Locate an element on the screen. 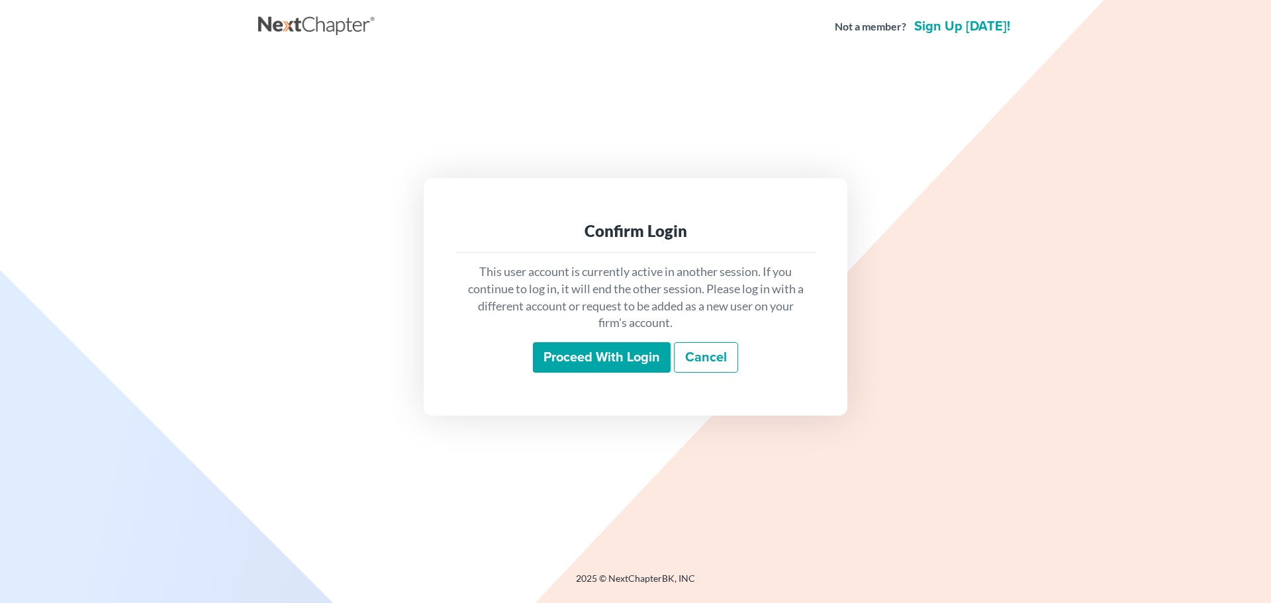 The image size is (1271, 603). div: 2025 © NextChapterBK, INC is located at coordinates (636, 584).